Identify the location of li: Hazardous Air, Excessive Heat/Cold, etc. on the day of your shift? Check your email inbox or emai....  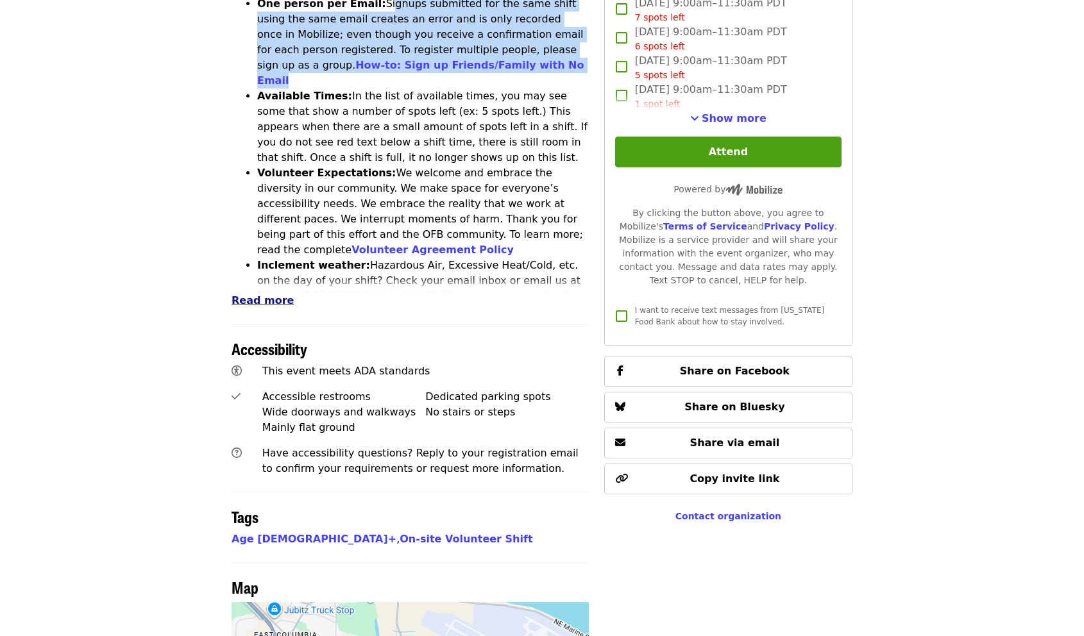
(423, 296).